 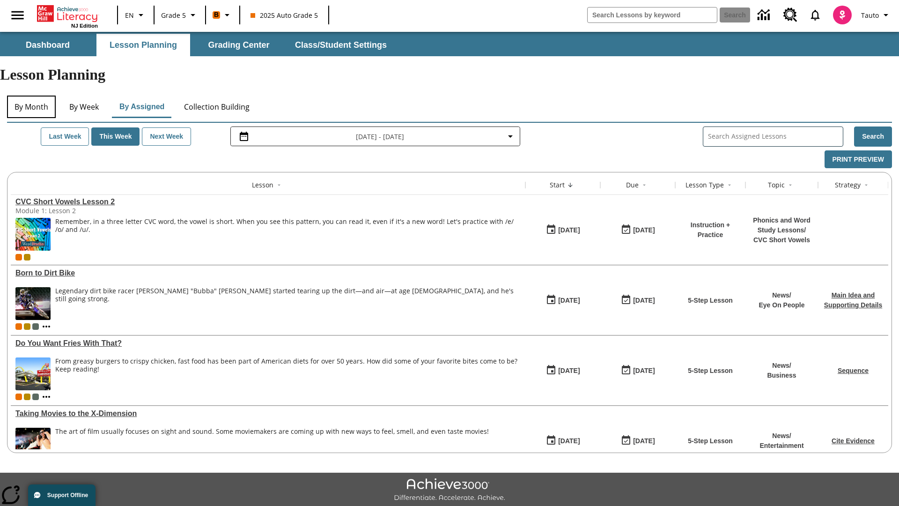 What do you see at coordinates (62, 495) in the screenshot?
I see `button: Support Offline` at bounding box center [62, 495].